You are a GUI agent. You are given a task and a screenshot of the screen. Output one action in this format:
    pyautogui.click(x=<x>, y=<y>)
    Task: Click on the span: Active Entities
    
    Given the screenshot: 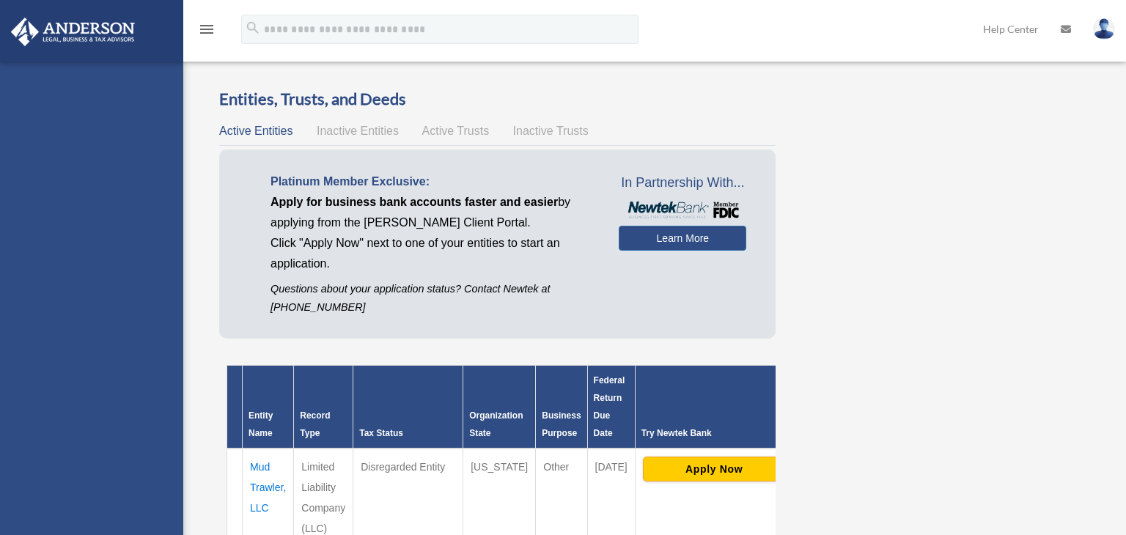 What is the action you would take?
    pyautogui.click(x=256, y=131)
    